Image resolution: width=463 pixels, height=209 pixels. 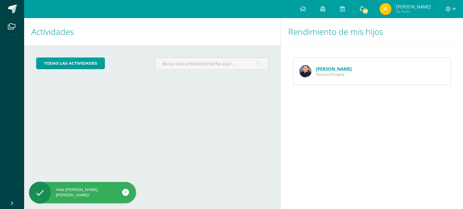 I want to click on span: 26, so click(x=365, y=11).